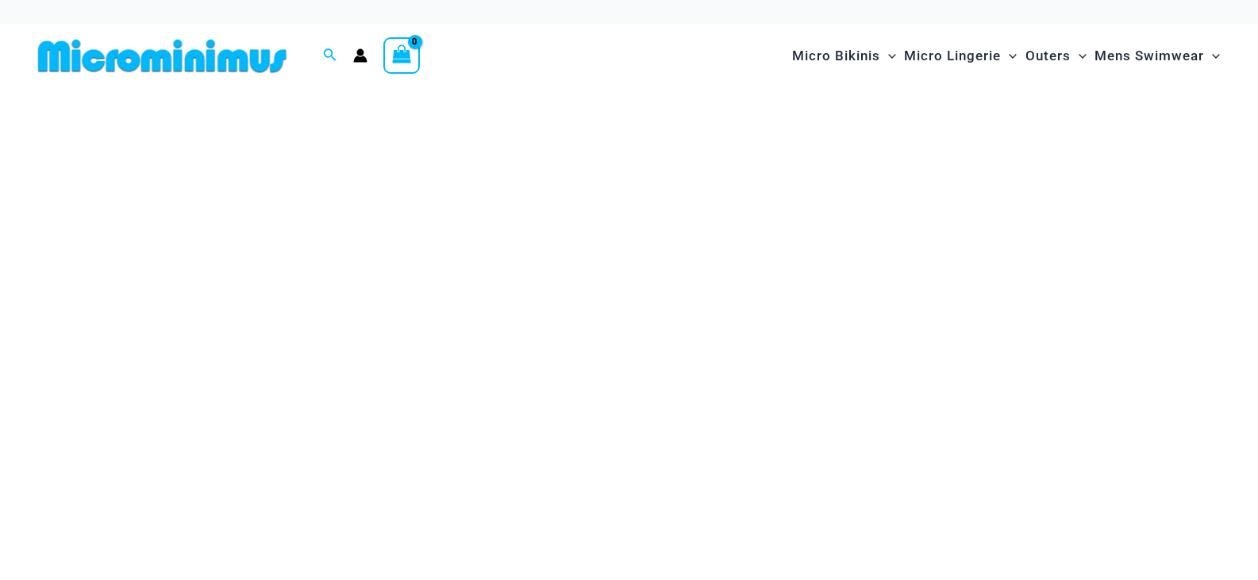  I want to click on nav: Site Navigation, so click(1006, 56).